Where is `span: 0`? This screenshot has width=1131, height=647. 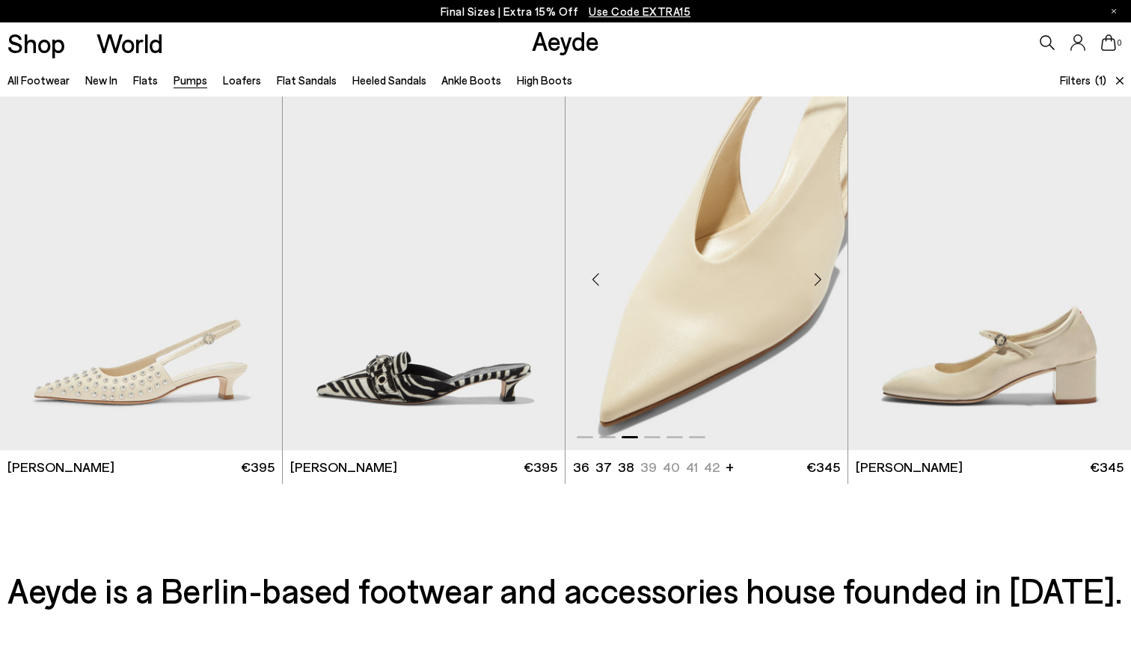 span: 0 is located at coordinates (1120, 43).